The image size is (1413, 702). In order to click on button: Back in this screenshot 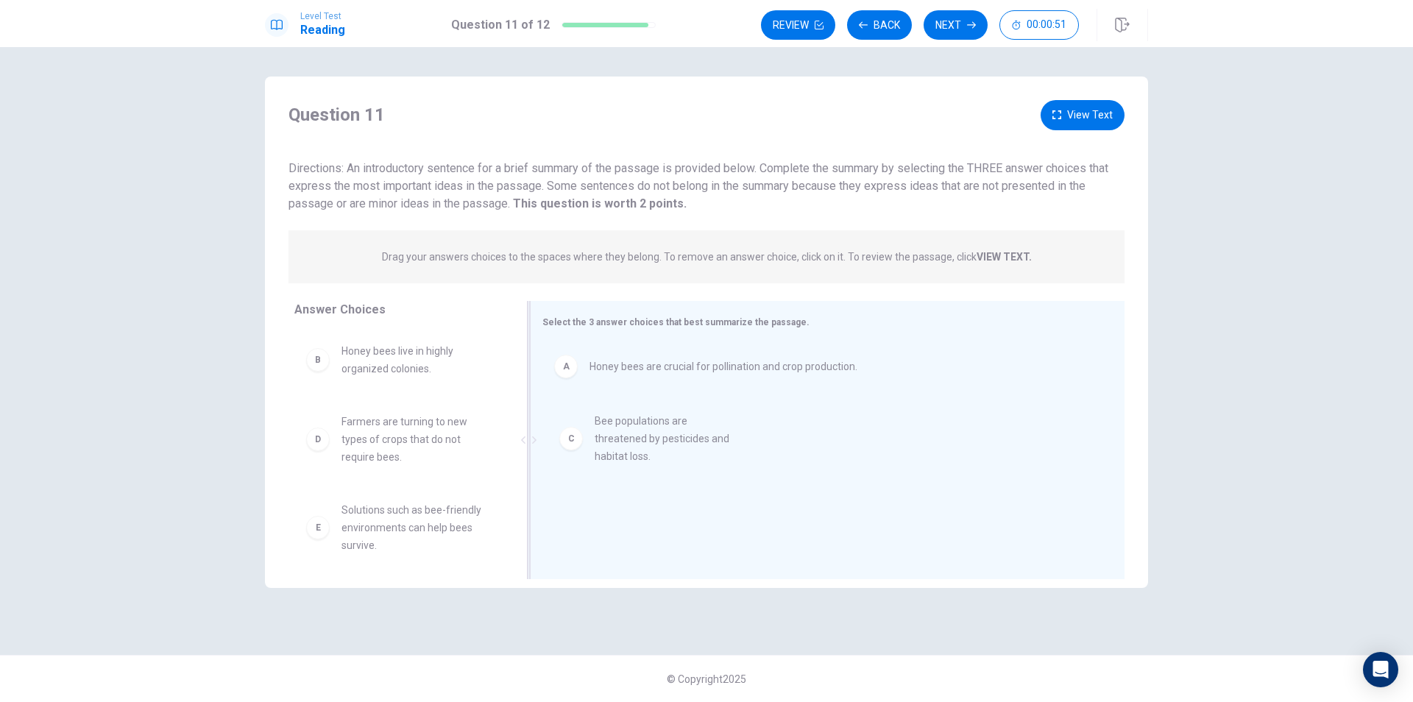, I will do `click(879, 25)`.